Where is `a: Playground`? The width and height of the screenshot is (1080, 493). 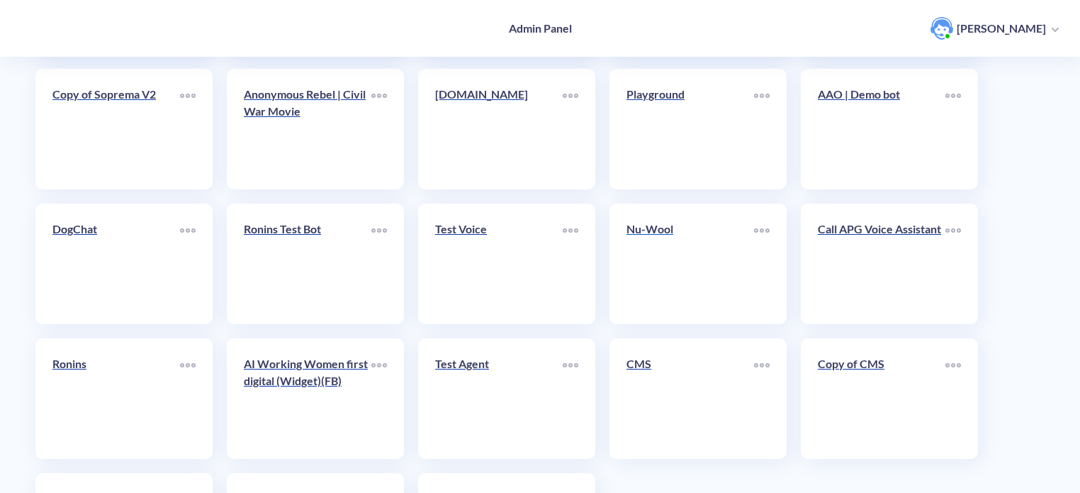 a: Playground is located at coordinates (690, 129).